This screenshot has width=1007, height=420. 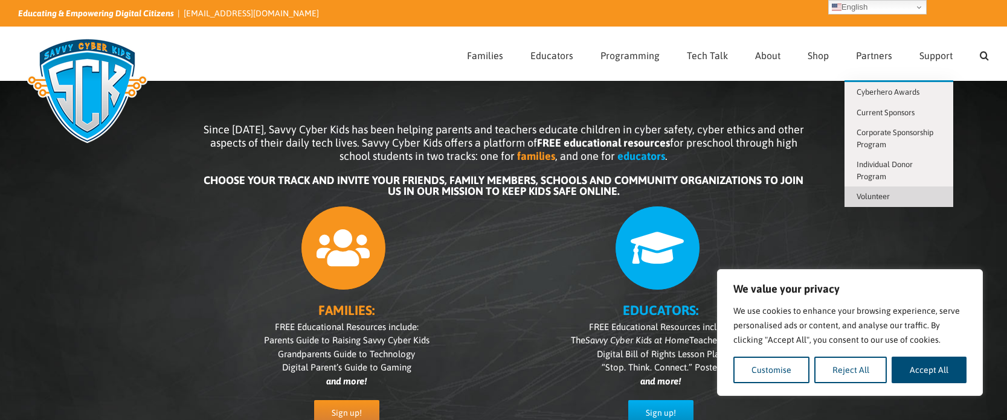 I want to click on span: Tech Talk, so click(x=707, y=56).